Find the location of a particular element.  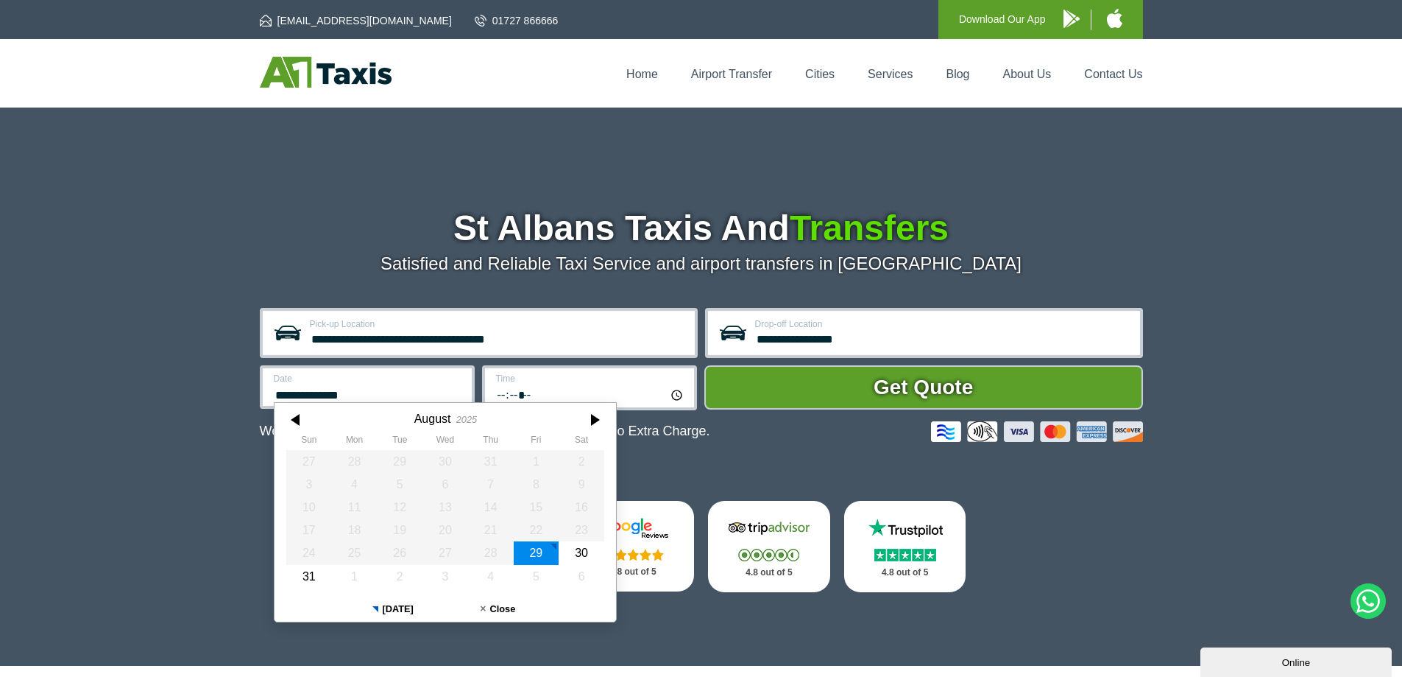

label: Time is located at coordinates (590, 378).